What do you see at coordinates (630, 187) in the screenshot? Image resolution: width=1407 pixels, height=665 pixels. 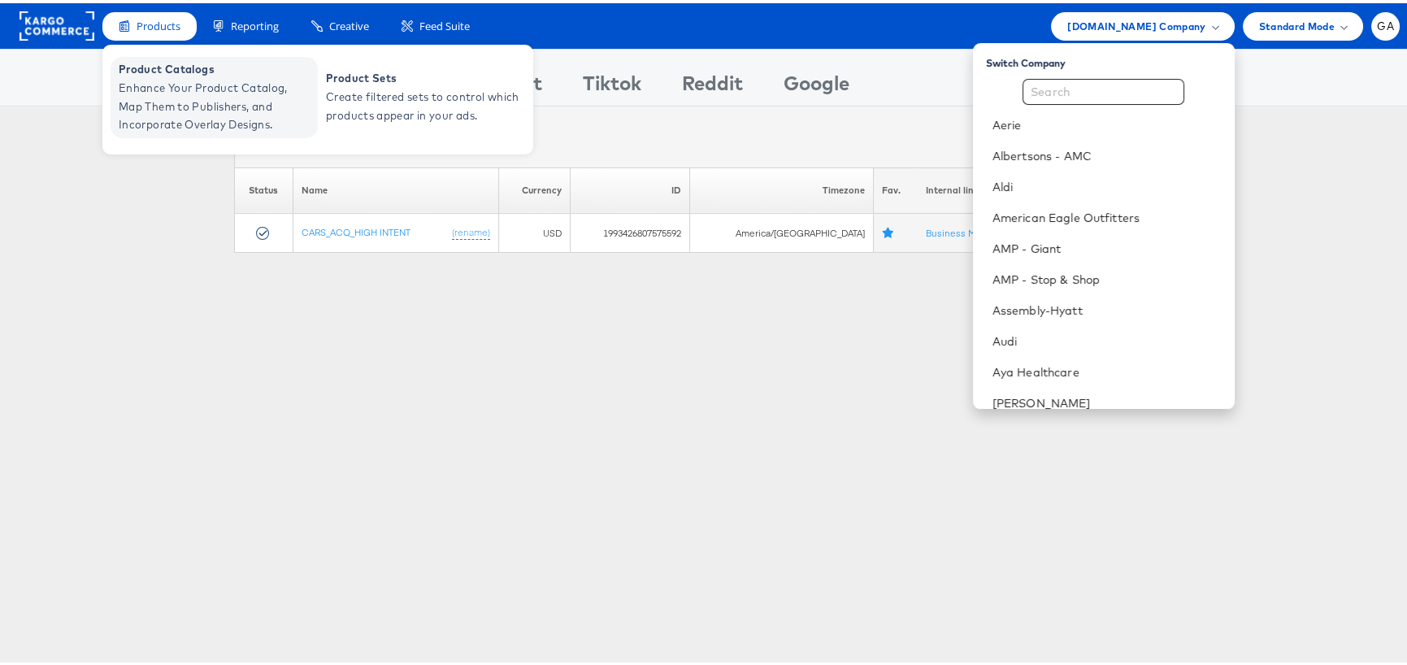 I see `th: ID` at bounding box center [630, 187].